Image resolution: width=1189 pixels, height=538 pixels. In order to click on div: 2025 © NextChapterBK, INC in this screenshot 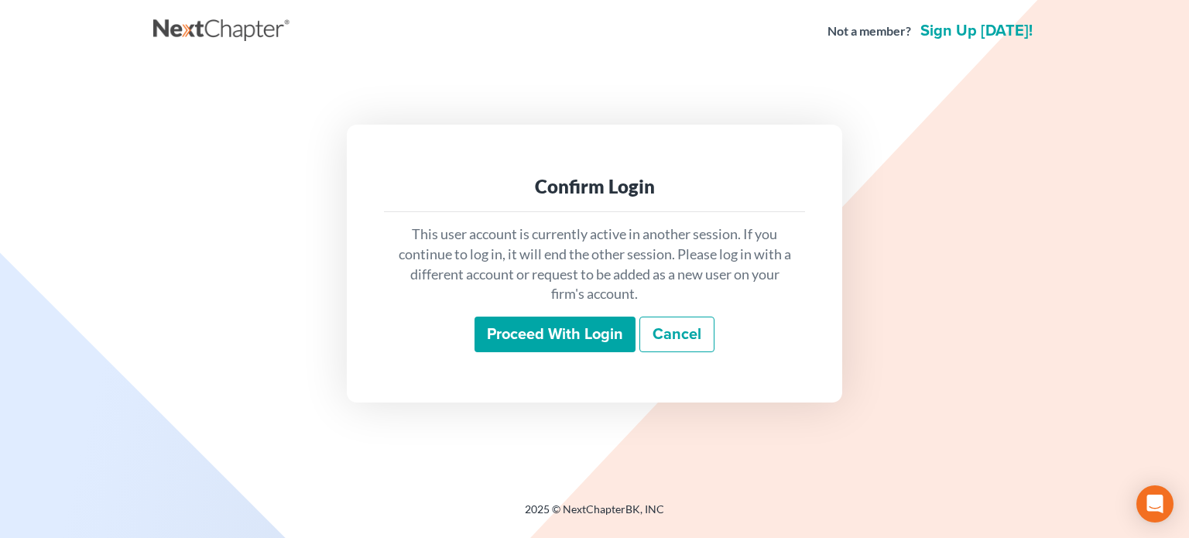, I will do `click(595, 516)`.